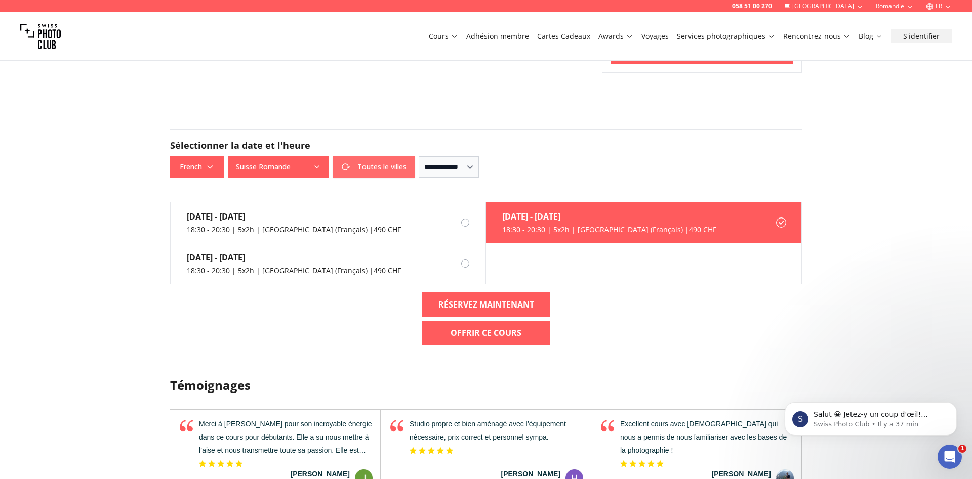 Image resolution: width=972 pixels, height=479 pixels. What do you see at coordinates (497, 36) in the screenshot?
I see `button: Adhésion membre` at bounding box center [497, 36].